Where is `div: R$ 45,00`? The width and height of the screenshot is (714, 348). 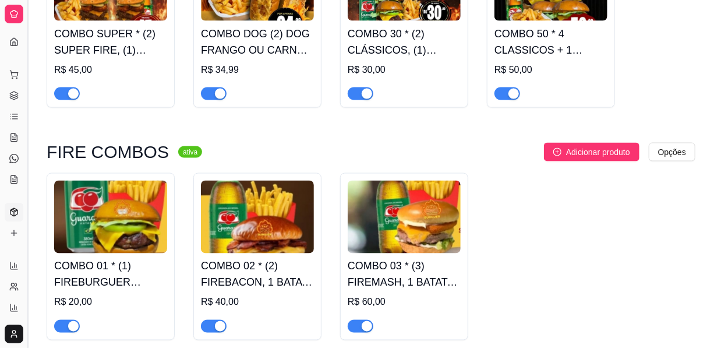 div: R$ 45,00 is located at coordinates (111, 70).